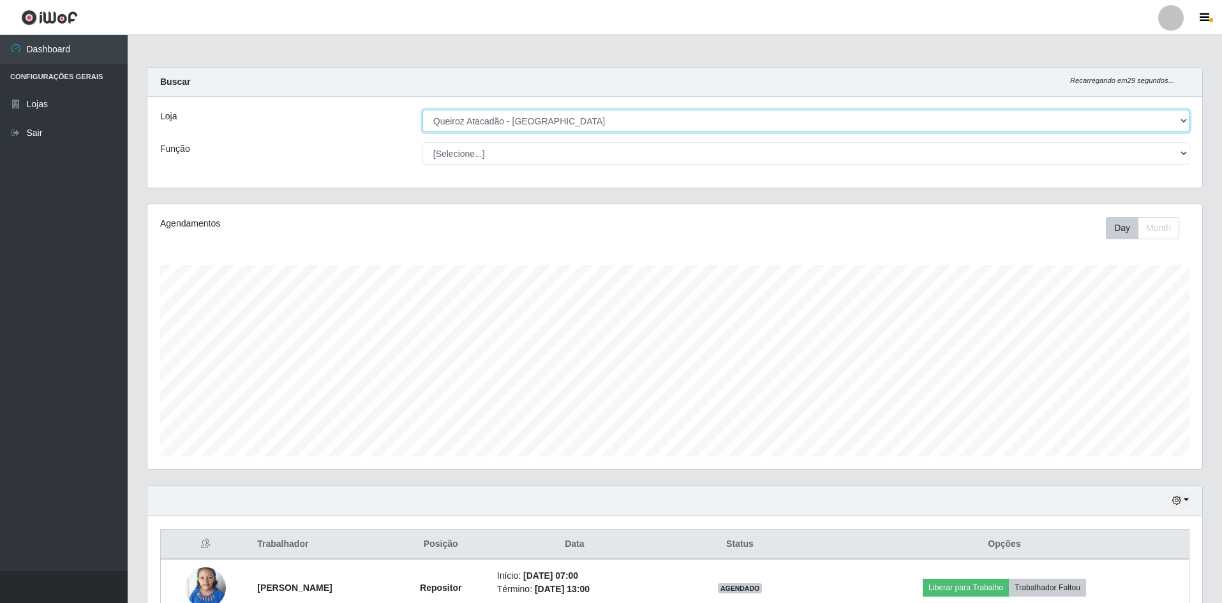  Describe the element at coordinates (49, 17) in the screenshot. I see `img: CoreUI Logo` at that location.